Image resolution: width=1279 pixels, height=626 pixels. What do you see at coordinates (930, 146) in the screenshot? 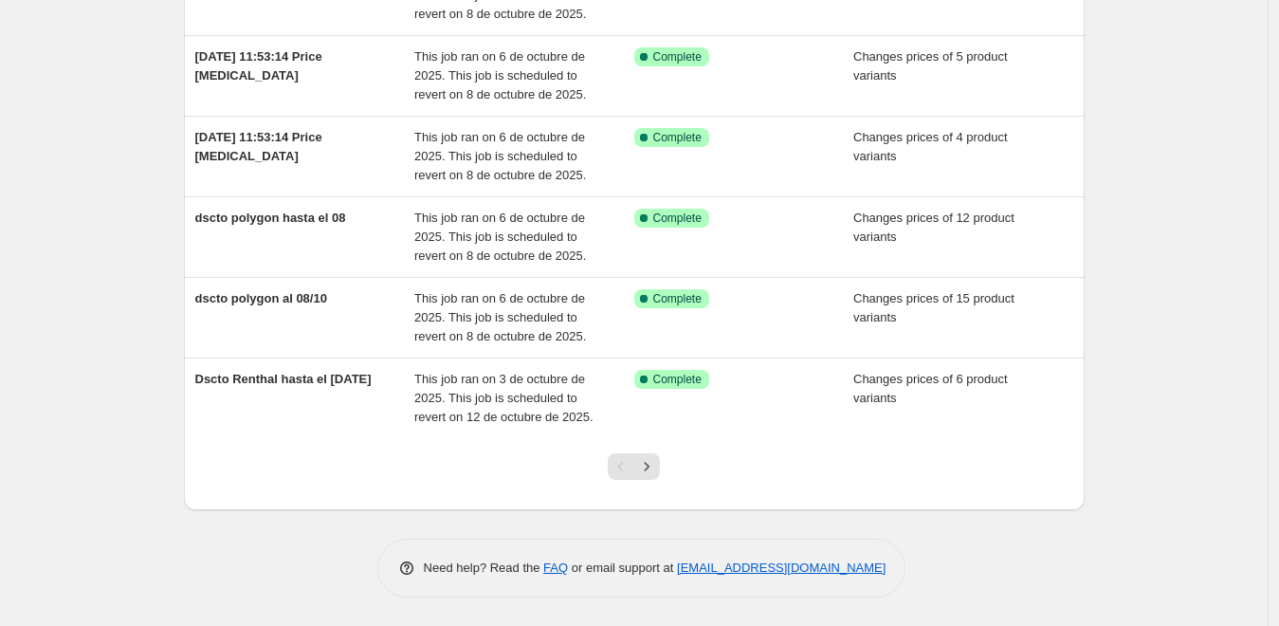
I see `span: Changes prices of 4 product variants` at bounding box center [930, 146].